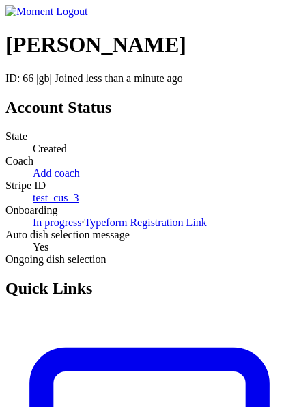 This screenshot has width=299, height=407. Describe the element at coordinates (56, 173) in the screenshot. I see `a: Add coach` at that location.